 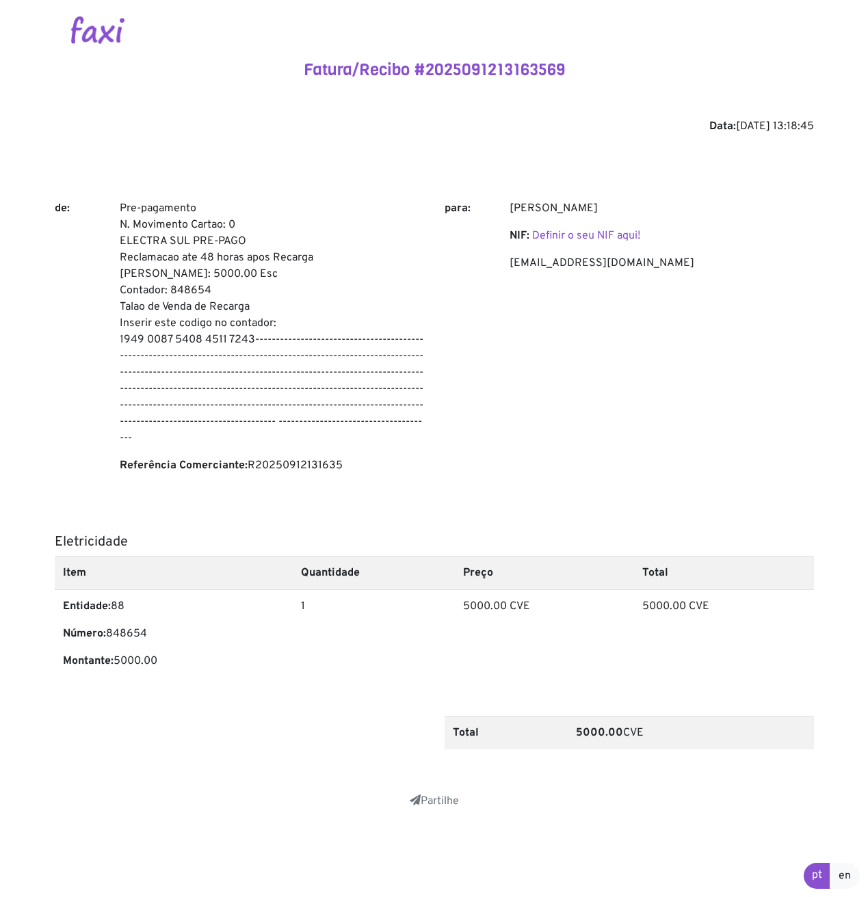 What do you see at coordinates (519, 236) in the screenshot?
I see `b: NIF:` at bounding box center [519, 236].